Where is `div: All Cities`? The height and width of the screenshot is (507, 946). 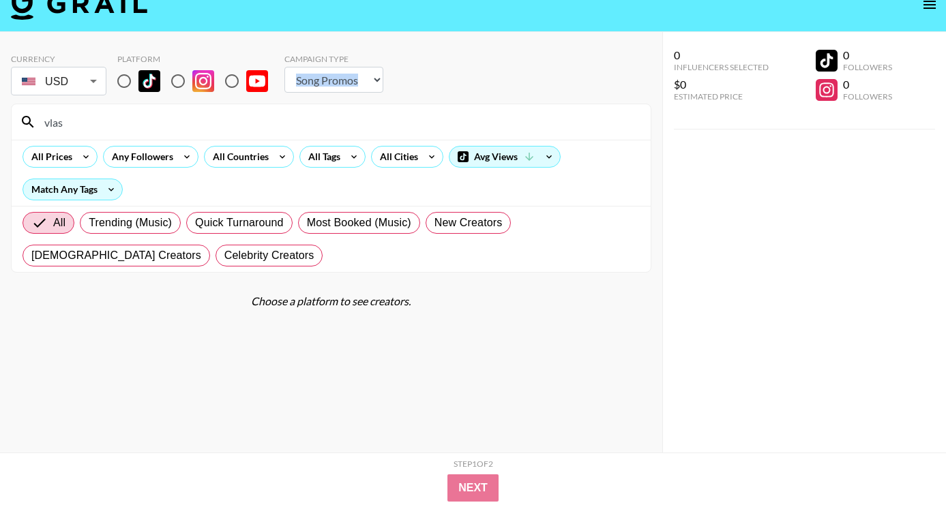 div: All Cities is located at coordinates (396, 157).